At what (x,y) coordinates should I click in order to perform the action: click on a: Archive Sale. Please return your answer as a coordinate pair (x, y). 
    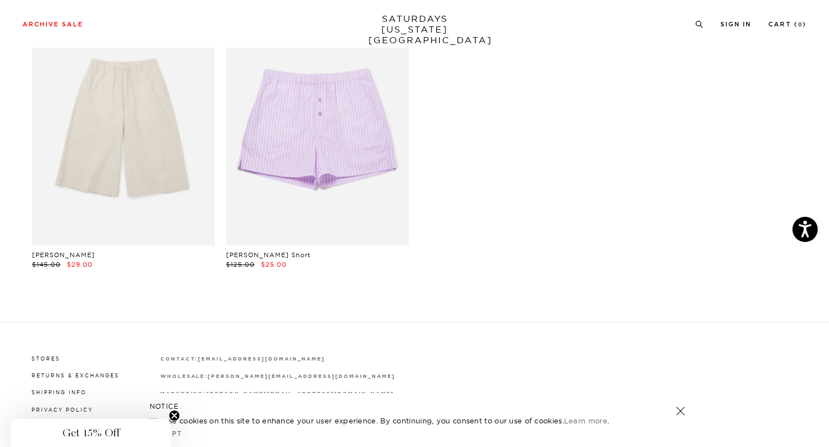
    Looking at the image, I should click on (53, 24).